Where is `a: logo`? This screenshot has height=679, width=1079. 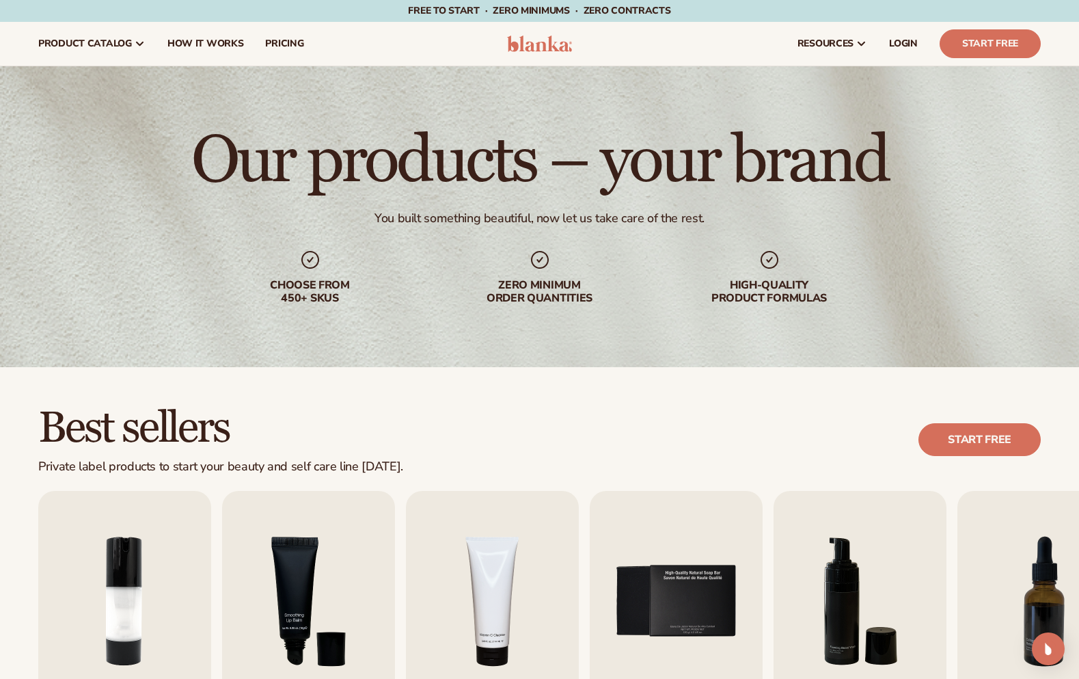
a: logo is located at coordinates (539, 44).